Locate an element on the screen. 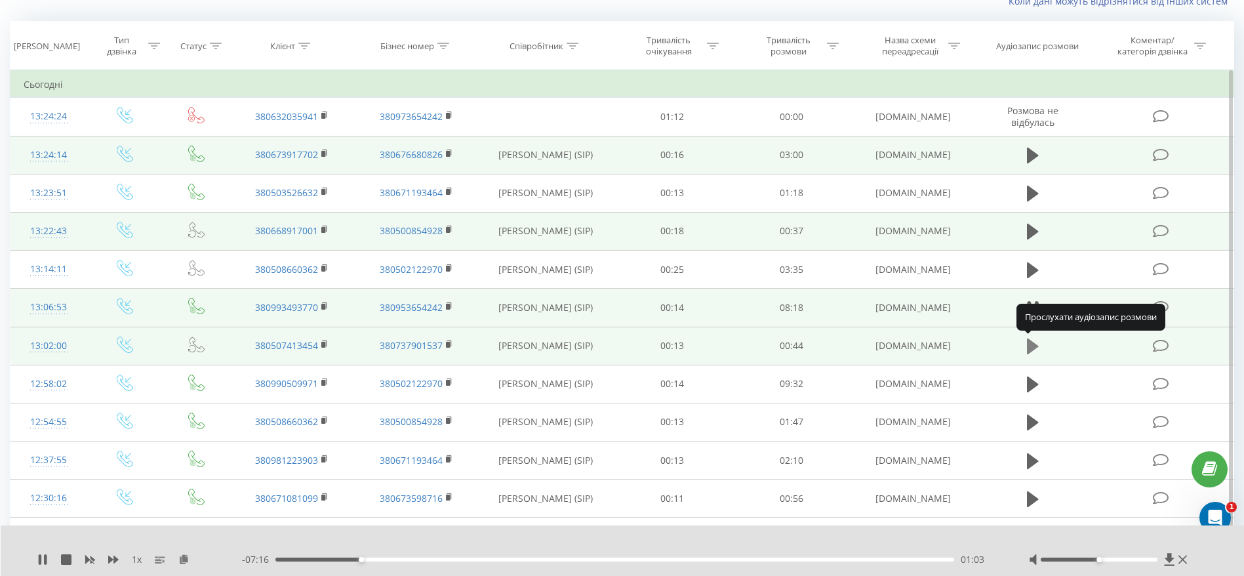 The height and width of the screenshot is (576, 1244). div: 12:58:02 is located at coordinates (49, 384).